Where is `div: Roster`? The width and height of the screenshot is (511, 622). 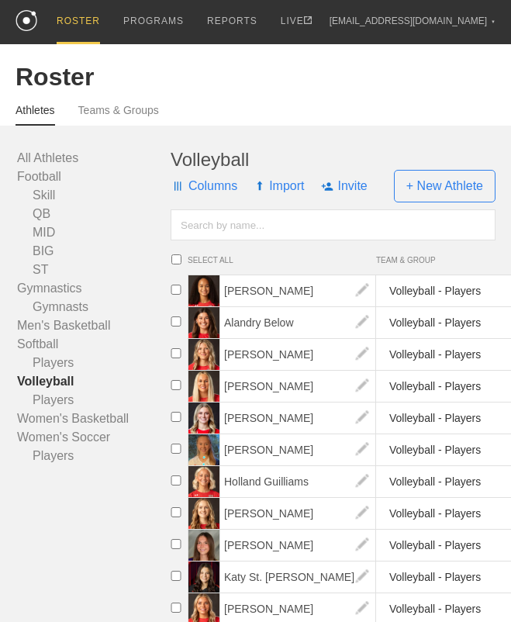 div: Roster is located at coordinates (255, 77).